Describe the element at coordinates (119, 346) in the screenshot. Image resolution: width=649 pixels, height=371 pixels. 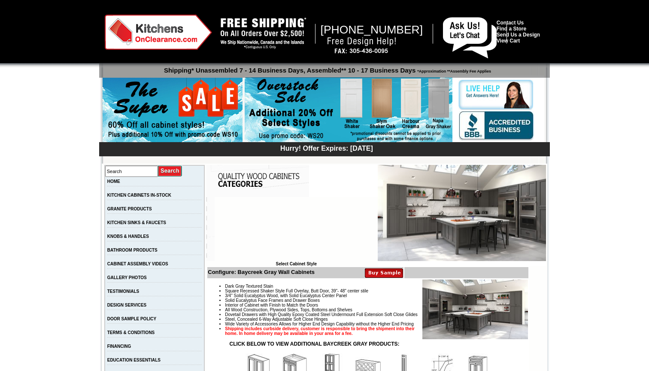
I see `a: FINANCING` at that location.